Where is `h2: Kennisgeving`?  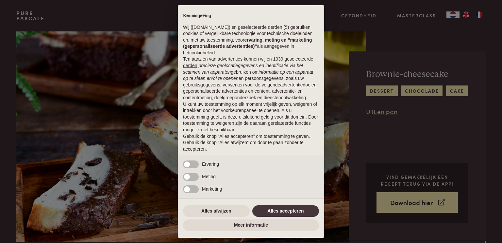
h2: Kennisgeving is located at coordinates (251, 16).